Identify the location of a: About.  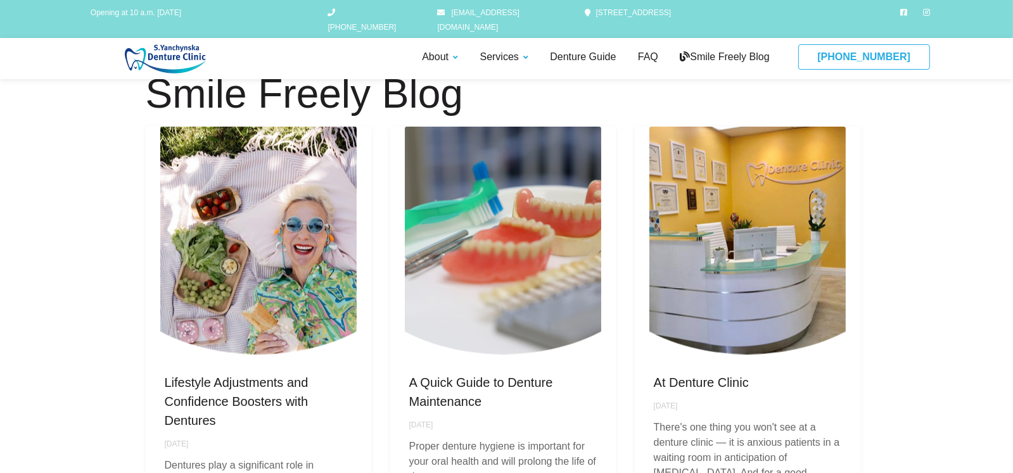
(440, 57).